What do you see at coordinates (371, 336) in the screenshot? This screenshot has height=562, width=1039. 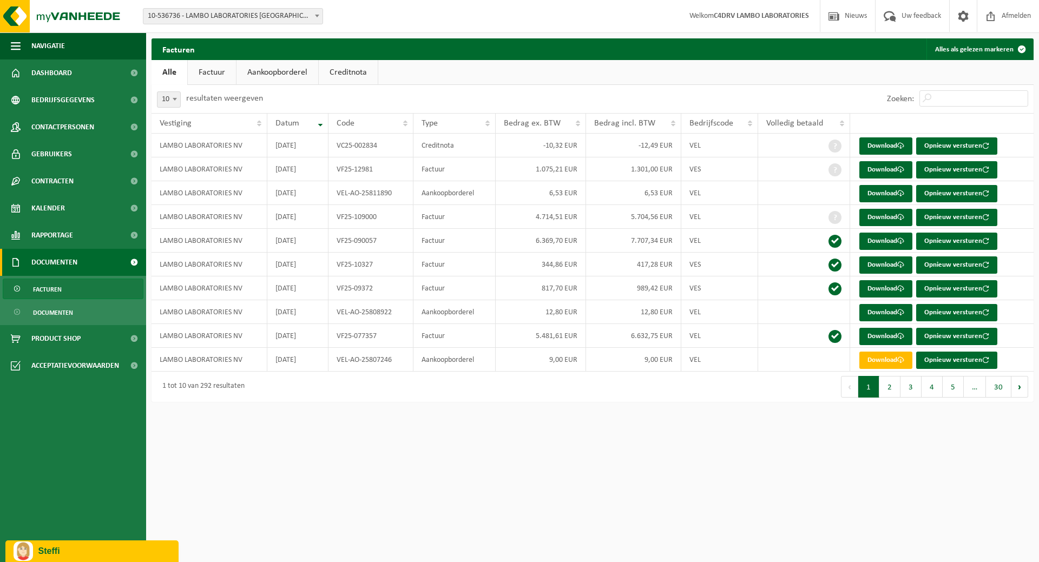 I see `td: VF25-077357` at bounding box center [371, 336].